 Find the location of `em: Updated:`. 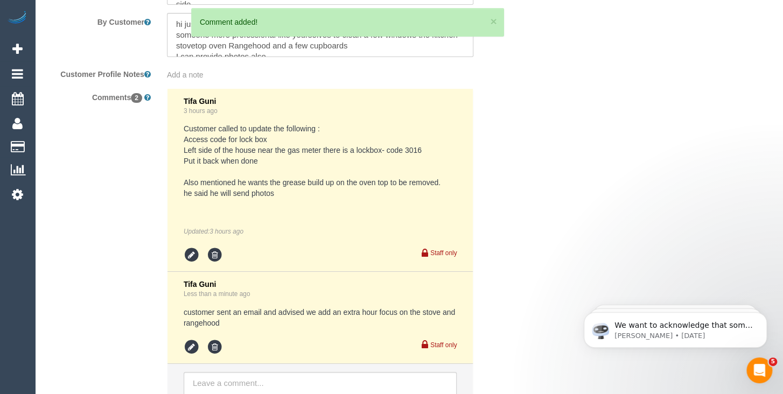

em: Updated: is located at coordinates (213, 232).